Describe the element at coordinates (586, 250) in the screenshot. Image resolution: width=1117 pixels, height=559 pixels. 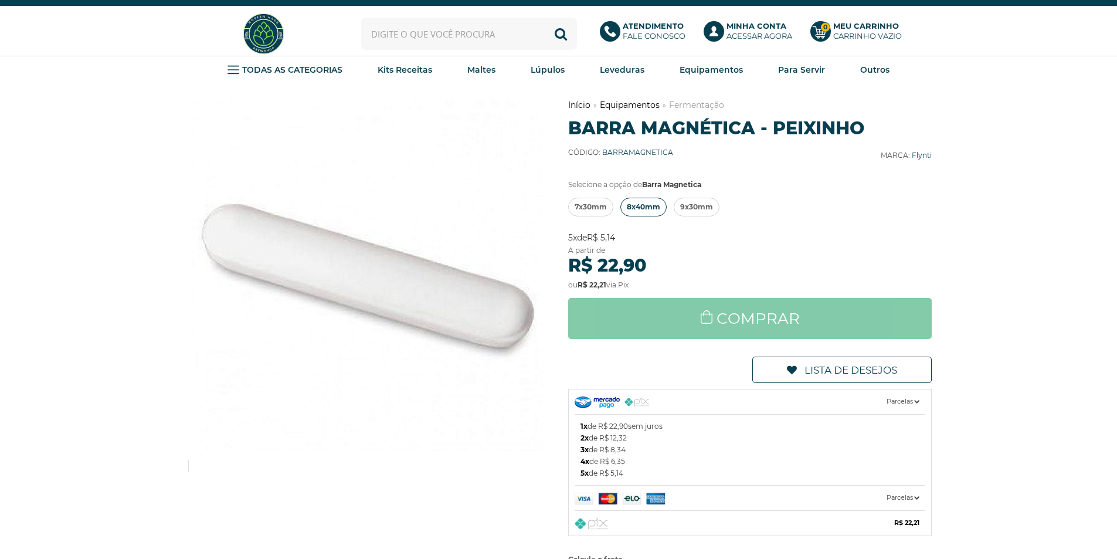
I see `span: A partir de` at that location.